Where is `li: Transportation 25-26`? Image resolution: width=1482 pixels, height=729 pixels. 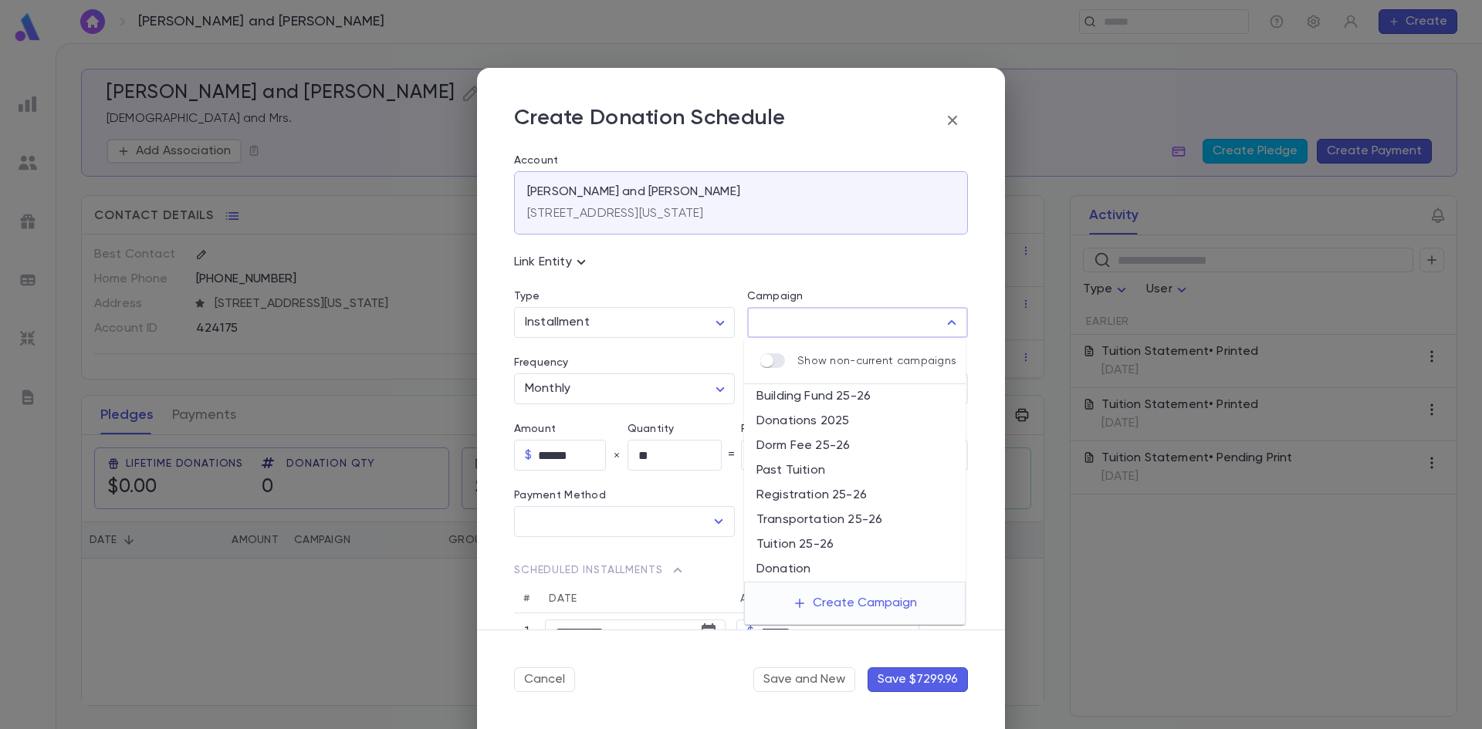 li: Transportation 25-26 is located at coordinates (854, 520).